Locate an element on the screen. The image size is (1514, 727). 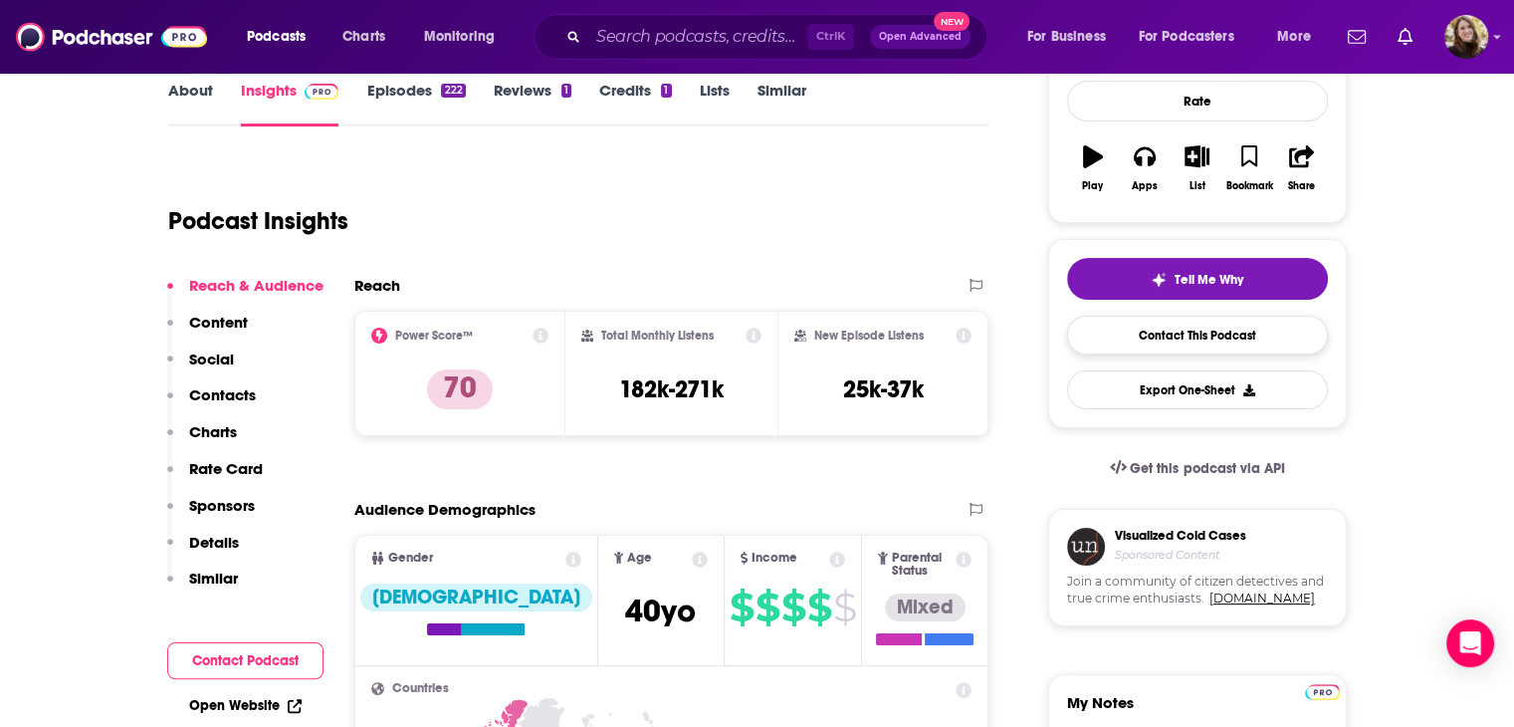
p: Content is located at coordinates (218, 321).